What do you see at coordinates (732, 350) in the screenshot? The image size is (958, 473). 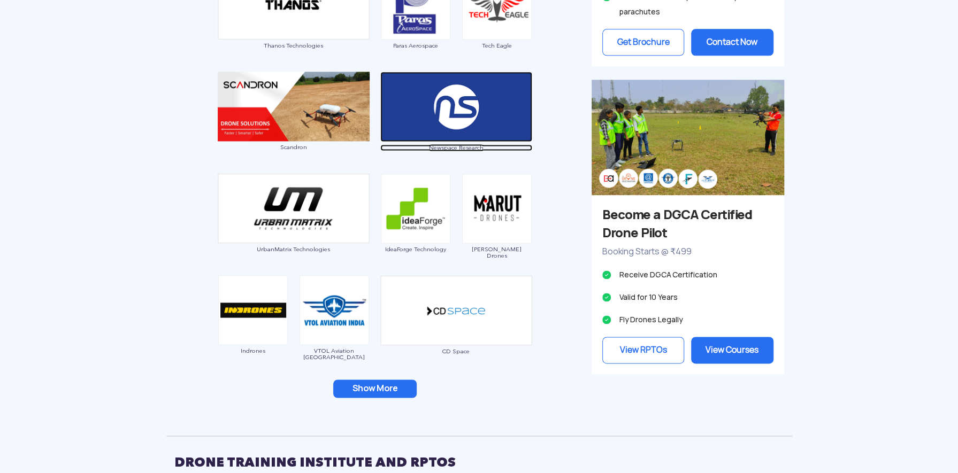 I see `a: View Courses` at bounding box center [732, 350].